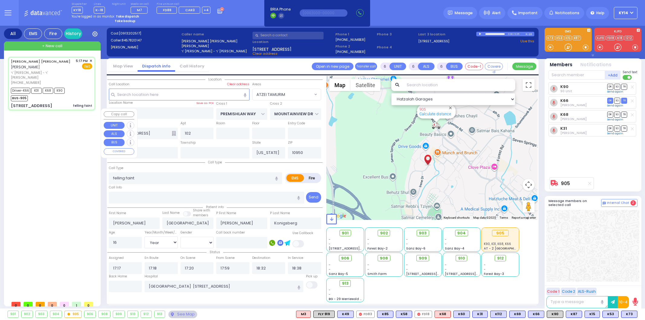  Describe the element at coordinates (345, 314) in the screenshot. I see `div: BLS` at that location.